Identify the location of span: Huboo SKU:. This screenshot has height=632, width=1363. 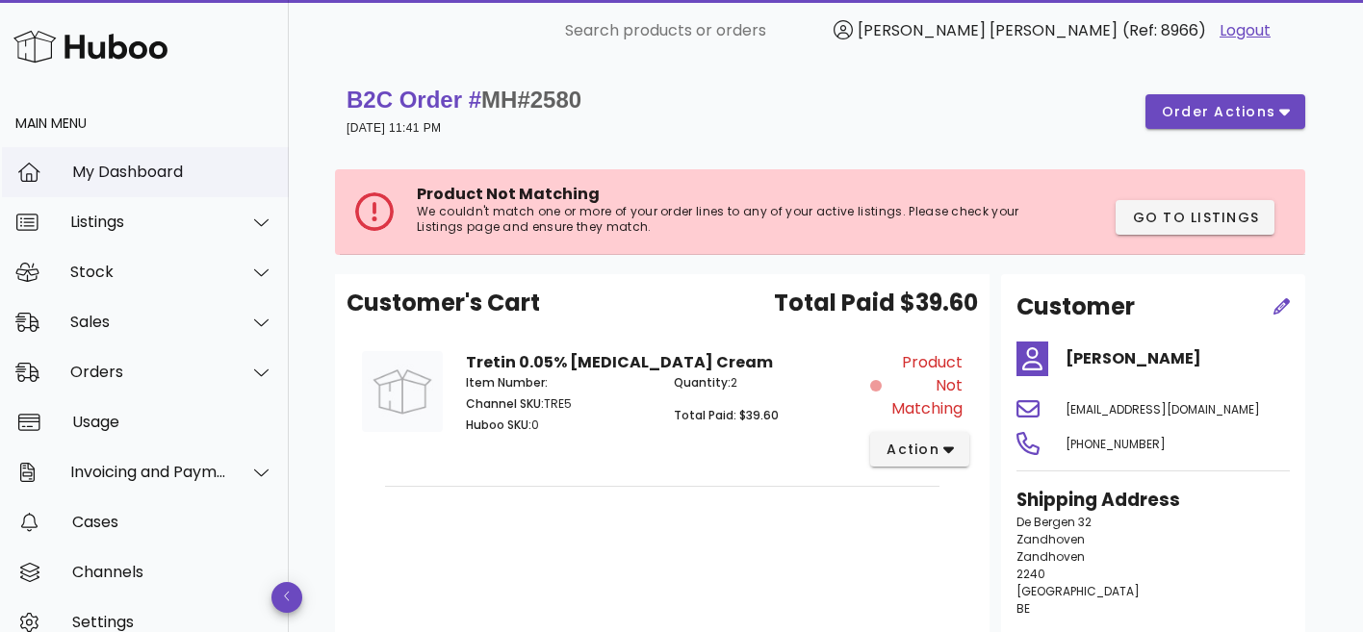
(499, 424).